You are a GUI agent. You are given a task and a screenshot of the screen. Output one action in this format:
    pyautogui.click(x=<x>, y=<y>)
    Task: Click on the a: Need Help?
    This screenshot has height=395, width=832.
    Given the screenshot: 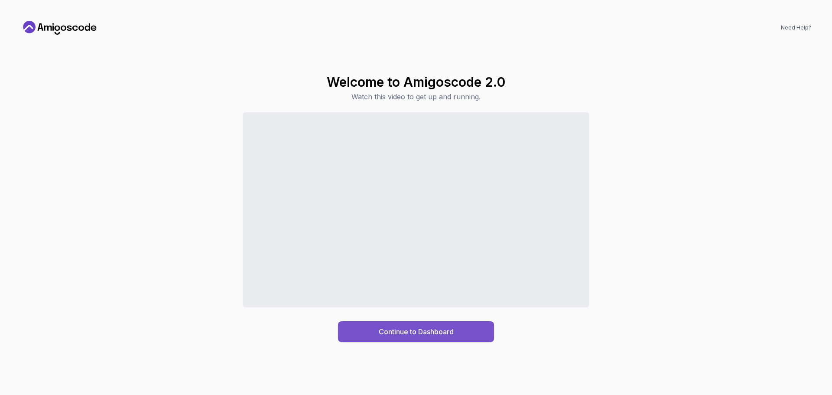 What is the action you would take?
    pyautogui.click(x=796, y=28)
    